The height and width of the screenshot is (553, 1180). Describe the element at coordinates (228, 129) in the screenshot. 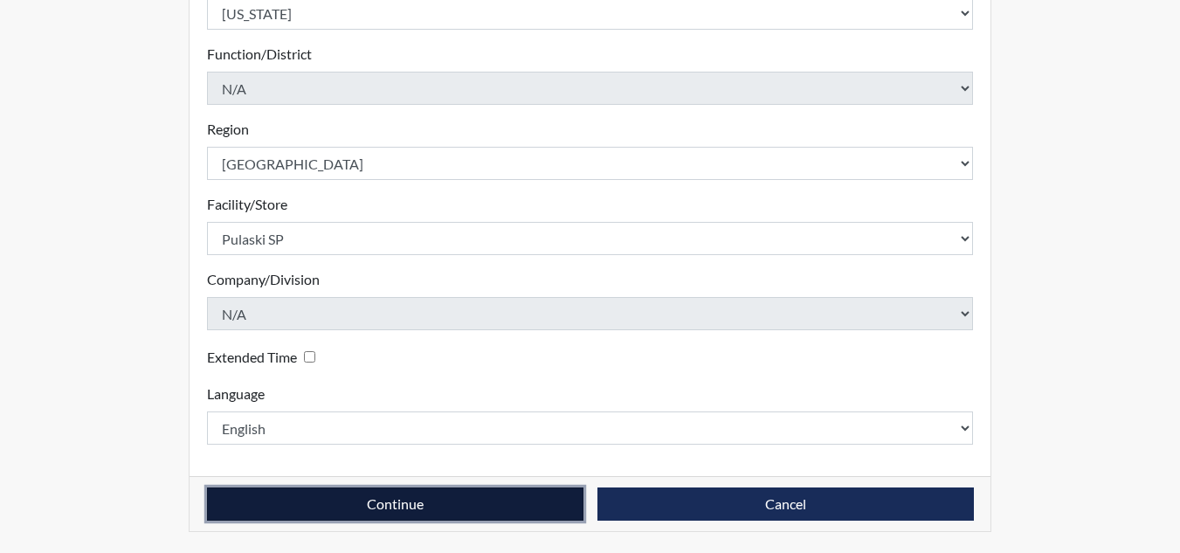

I see `label: Region` at that location.